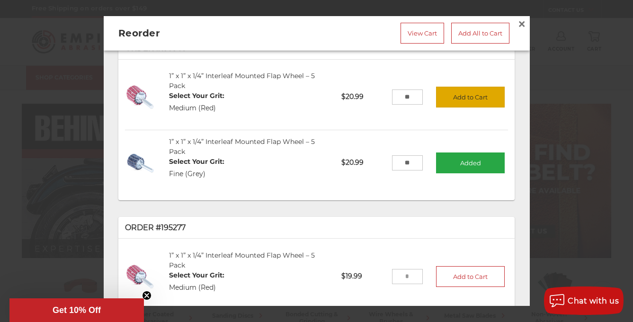  What do you see at coordinates (316, 228) in the screenshot?
I see `p: Order #195277` at bounding box center [316, 228].